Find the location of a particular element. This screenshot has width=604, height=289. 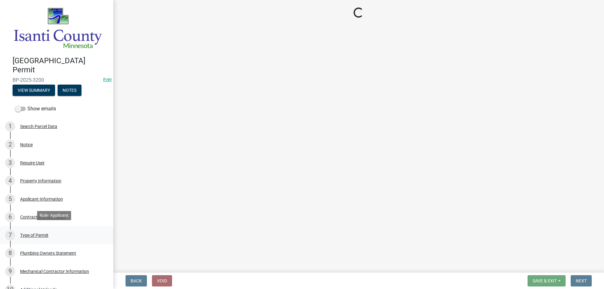

span: Save & Exit is located at coordinates (544, 281).